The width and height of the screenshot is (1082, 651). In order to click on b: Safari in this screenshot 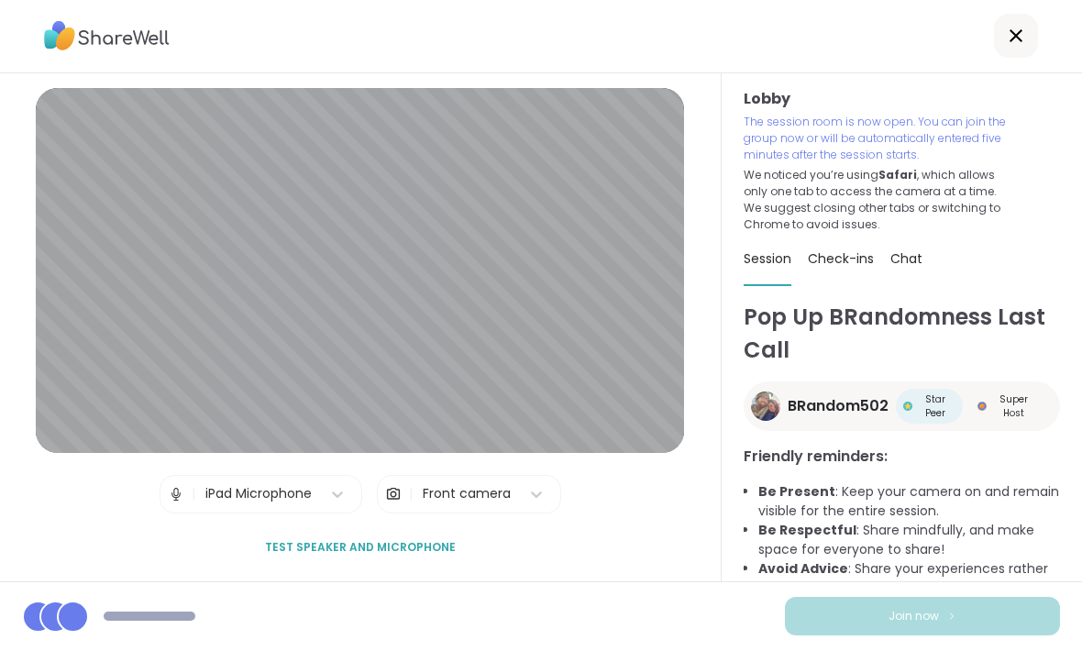, I will do `click(898, 175)`.